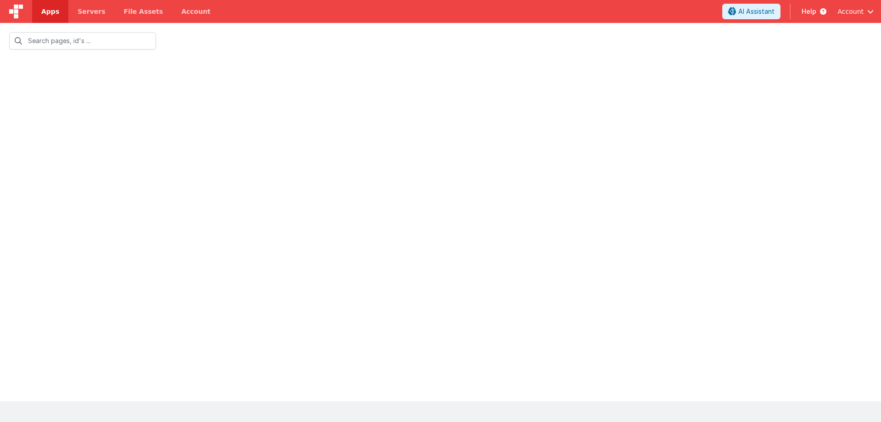 This screenshot has height=422, width=881. I want to click on span: AI Assistant, so click(756, 11).